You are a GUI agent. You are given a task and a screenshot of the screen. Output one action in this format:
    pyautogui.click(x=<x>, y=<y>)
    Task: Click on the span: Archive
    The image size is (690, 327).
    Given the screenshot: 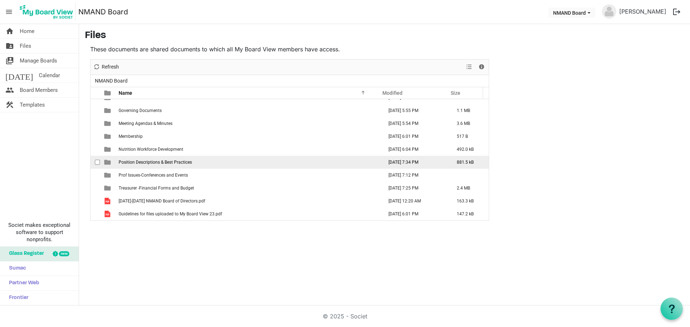 What is the action you would take?
    pyautogui.click(x=126, y=98)
    